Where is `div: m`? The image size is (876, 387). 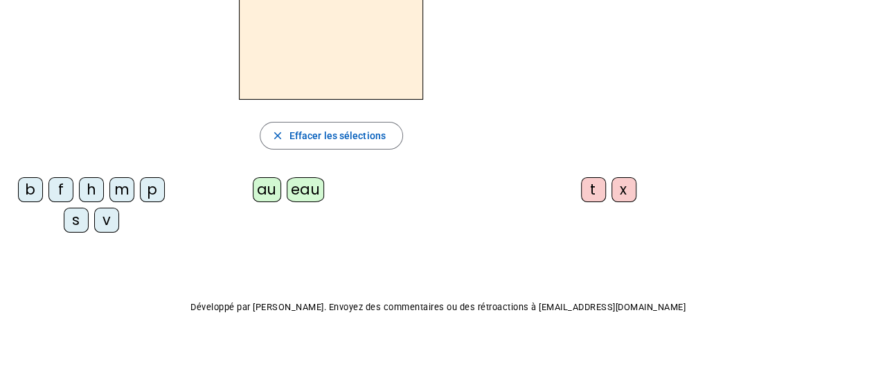
div: m is located at coordinates (122, 190).